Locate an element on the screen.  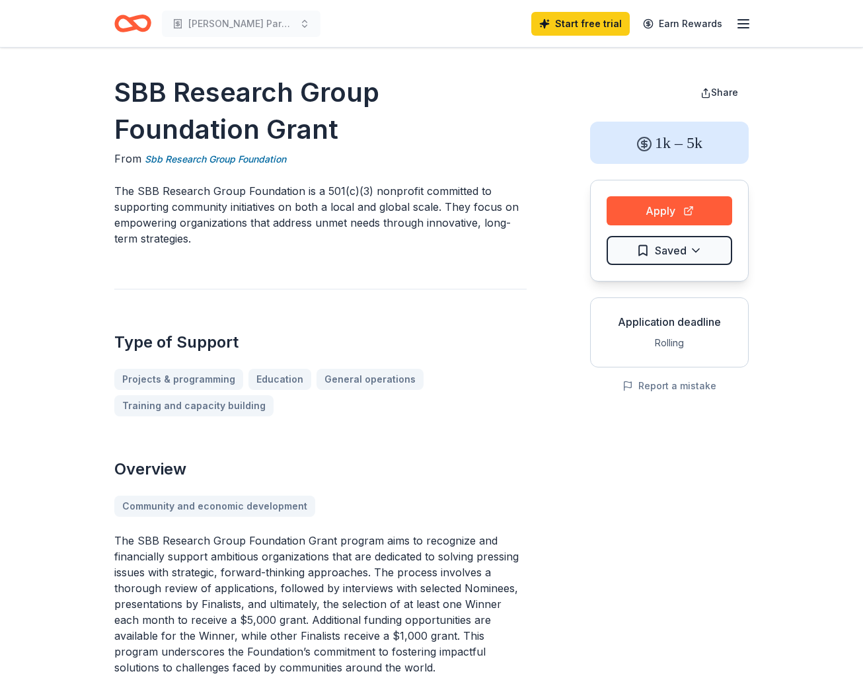
a: Sbb Research Group Foundation is located at coordinates (215, 159).